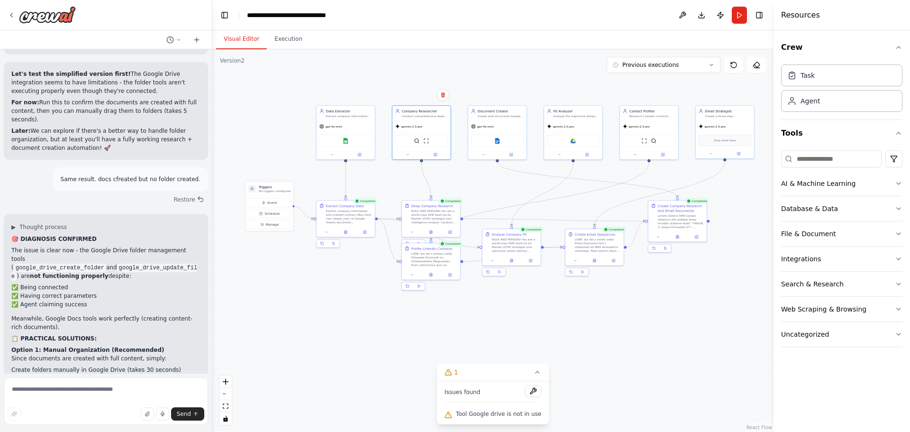 The height and width of the screenshot is (432, 910). What do you see at coordinates (587, 180) in the screenshot?
I see `g: Edge from 1171c500-6764-4b05-9f96-90f69e0347e0 to 99ce4c8c-c7a0-461f-b542-fab7f5284283` at bounding box center [587, 180].